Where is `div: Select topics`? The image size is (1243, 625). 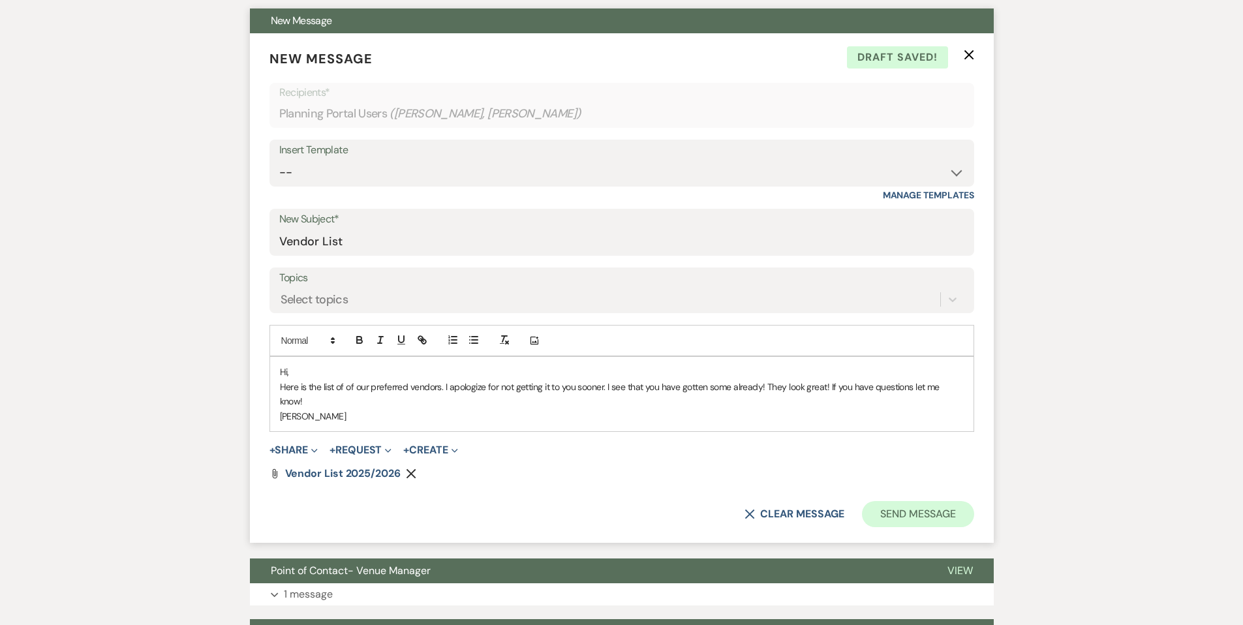
div: Select topics is located at coordinates (315, 299).